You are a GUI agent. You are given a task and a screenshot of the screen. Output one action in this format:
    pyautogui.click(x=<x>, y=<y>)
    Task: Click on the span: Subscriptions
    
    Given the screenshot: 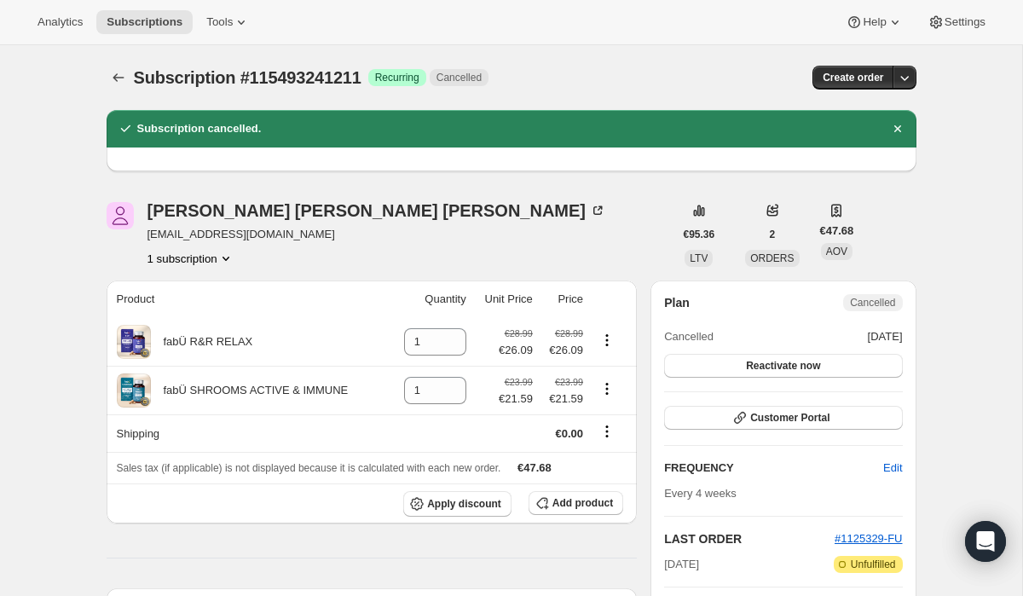 What is the action you would take?
    pyautogui.click(x=144, y=22)
    